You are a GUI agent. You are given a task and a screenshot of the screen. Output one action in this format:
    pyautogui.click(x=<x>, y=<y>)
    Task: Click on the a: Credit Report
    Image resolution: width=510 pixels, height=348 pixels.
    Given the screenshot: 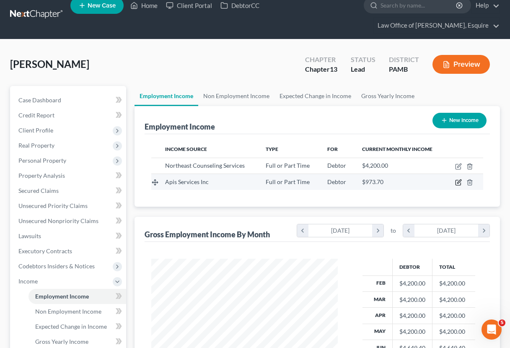 What is the action you would take?
    pyautogui.click(x=69, y=115)
    